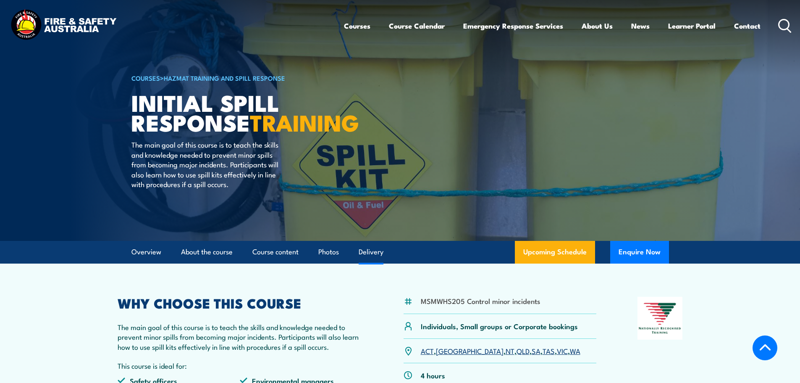 The image size is (800, 383). Describe the element at coordinates (660, 318) in the screenshot. I see `img: Nationally Recognised Training logo.` at that location.